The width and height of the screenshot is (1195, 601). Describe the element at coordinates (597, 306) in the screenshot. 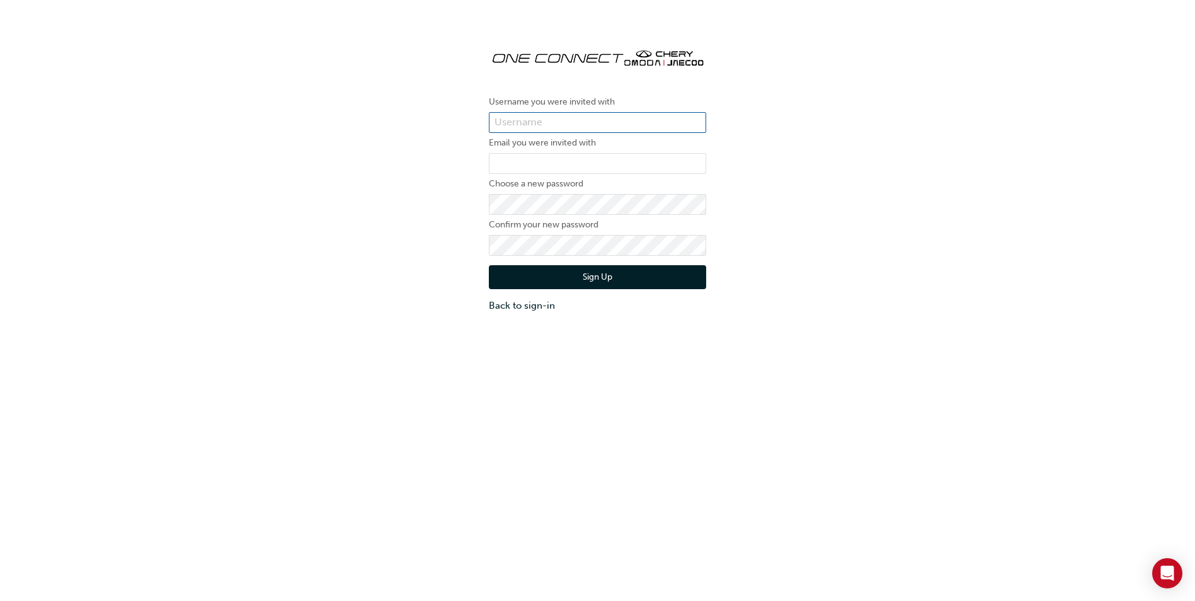

I see `a: Back to sign-in` at that location.